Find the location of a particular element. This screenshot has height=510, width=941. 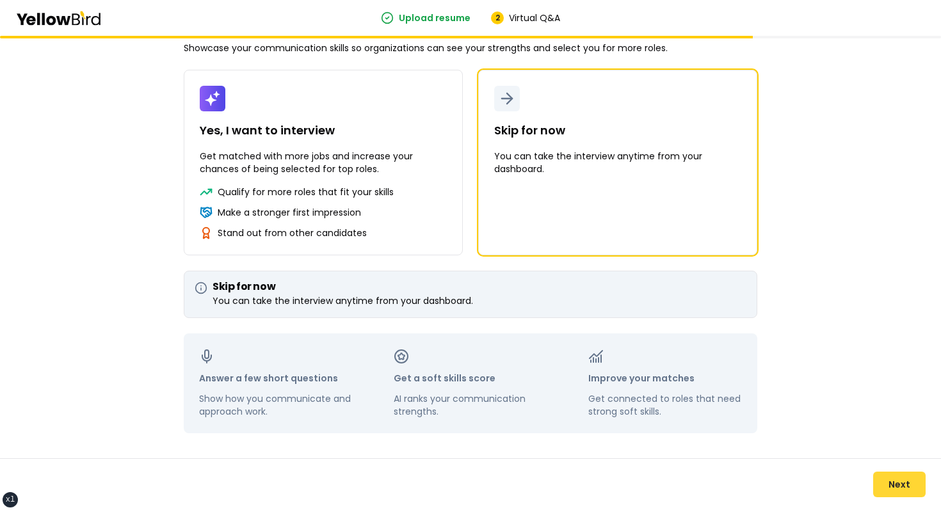

span: Virtual Q&A is located at coordinates (534, 18).